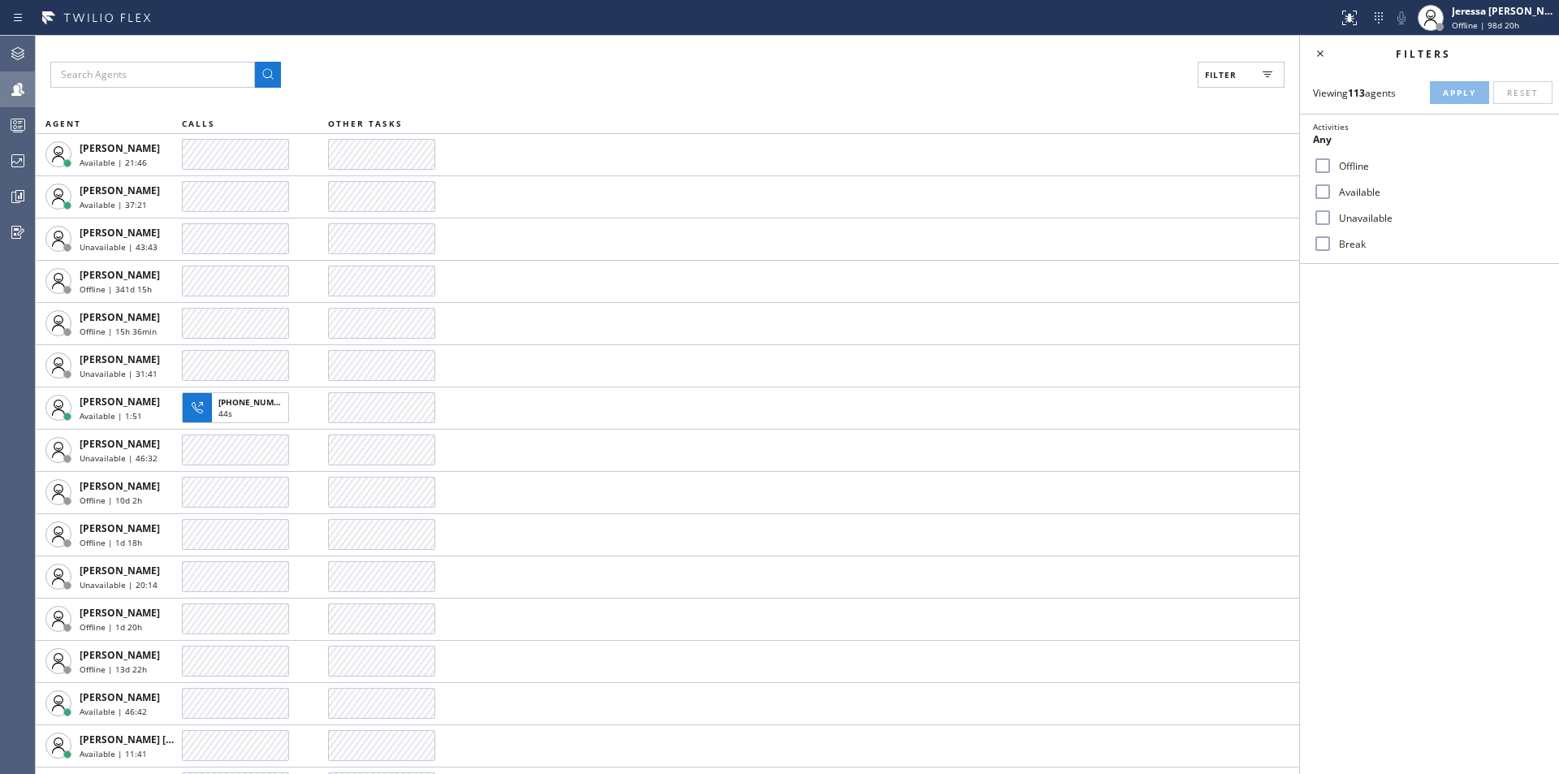 The image size is (1559, 774). What do you see at coordinates (1439, 244) in the screenshot?
I see `label: Break` at bounding box center [1439, 244].